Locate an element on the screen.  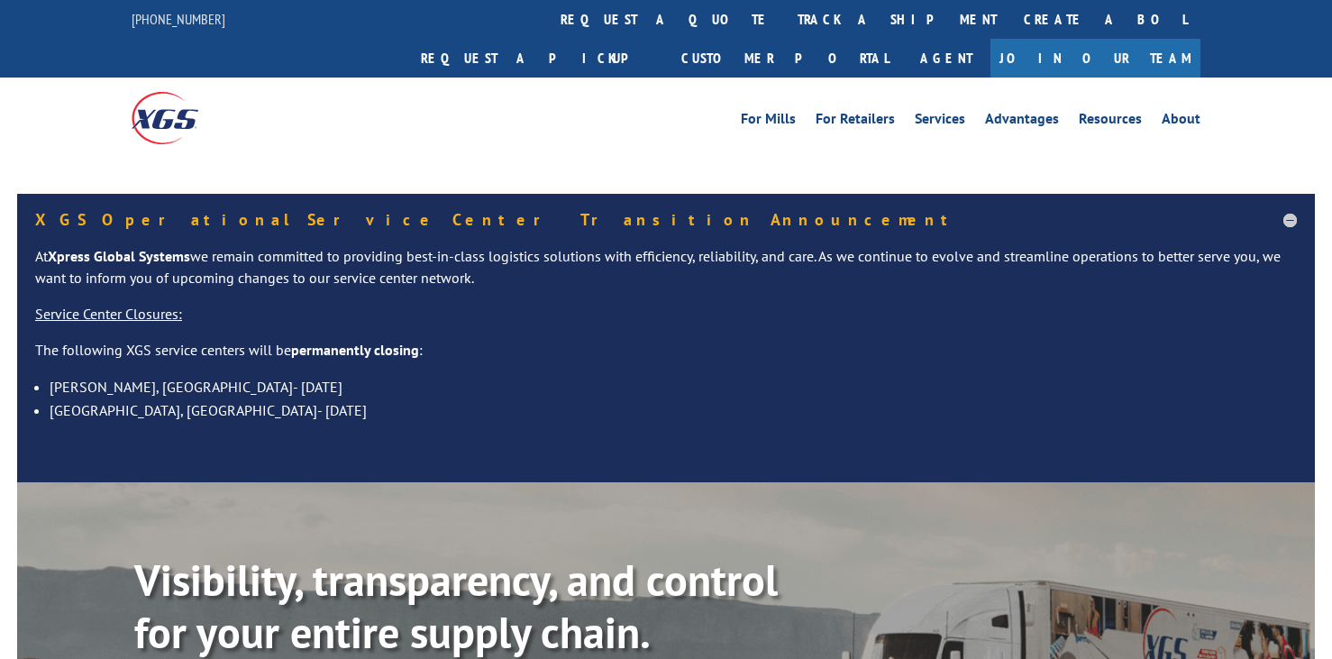
strong: Xpress Global Systems is located at coordinates (119, 256).